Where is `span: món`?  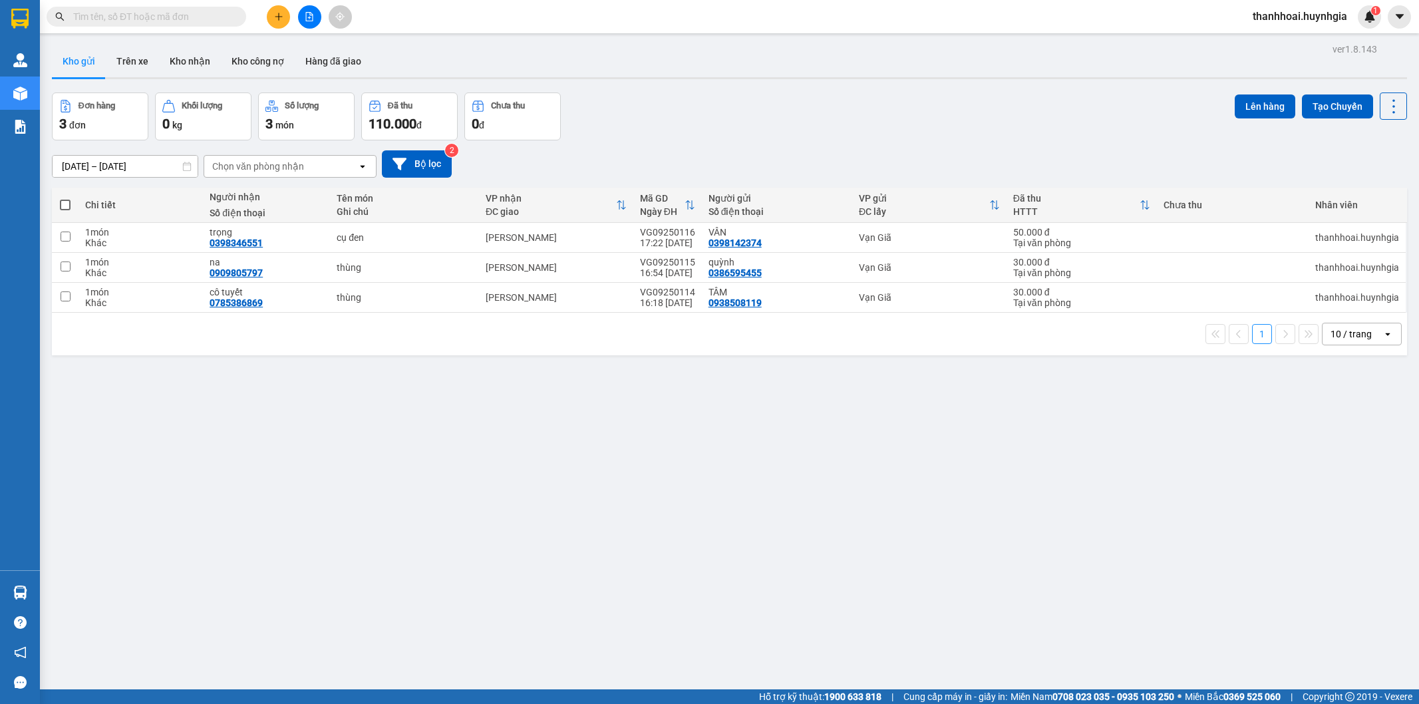 span: món is located at coordinates (285, 125).